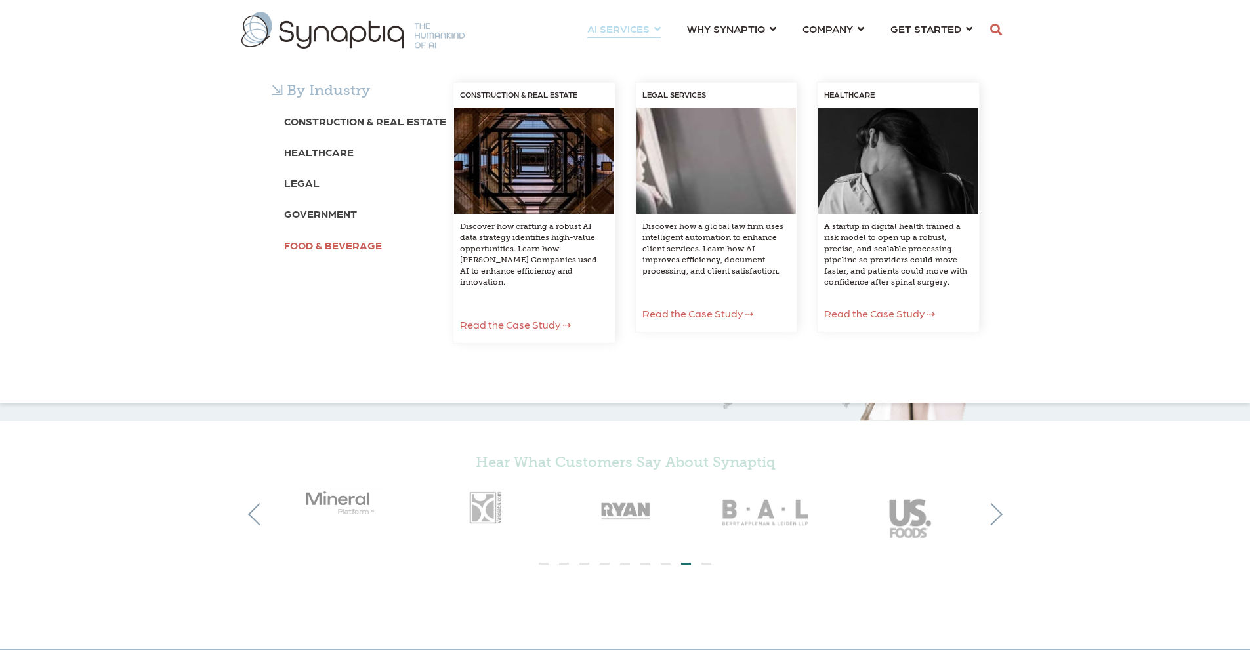 The image size is (1250, 650). Describe the element at coordinates (827, 28) in the screenshot. I see `span: COMPANY` at that location.